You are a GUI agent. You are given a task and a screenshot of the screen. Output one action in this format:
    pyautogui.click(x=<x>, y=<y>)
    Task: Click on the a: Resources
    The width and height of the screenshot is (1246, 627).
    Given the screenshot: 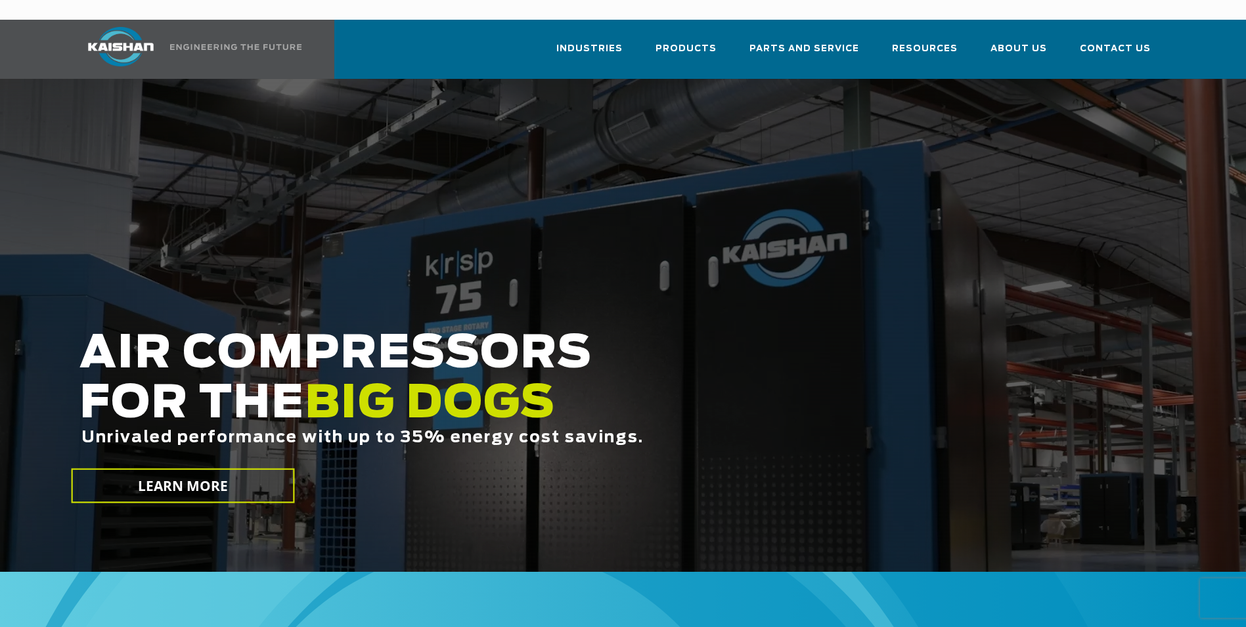 What is the action you would take?
    pyautogui.click(x=925, y=54)
    